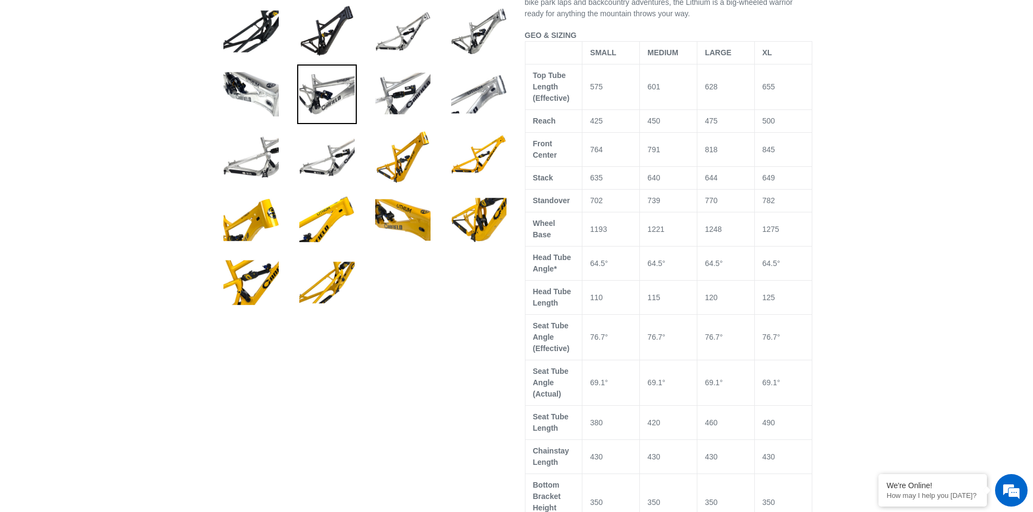 This screenshot has width=1033, height=512. Describe the element at coordinates (20, 68) in the screenshot. I see `div: Navigation go back` at that location.